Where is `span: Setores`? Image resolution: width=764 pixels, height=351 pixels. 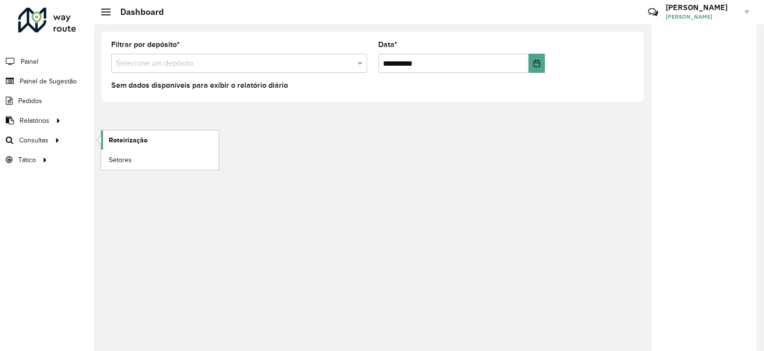
span: Setores is located at coordinates (120, 160).